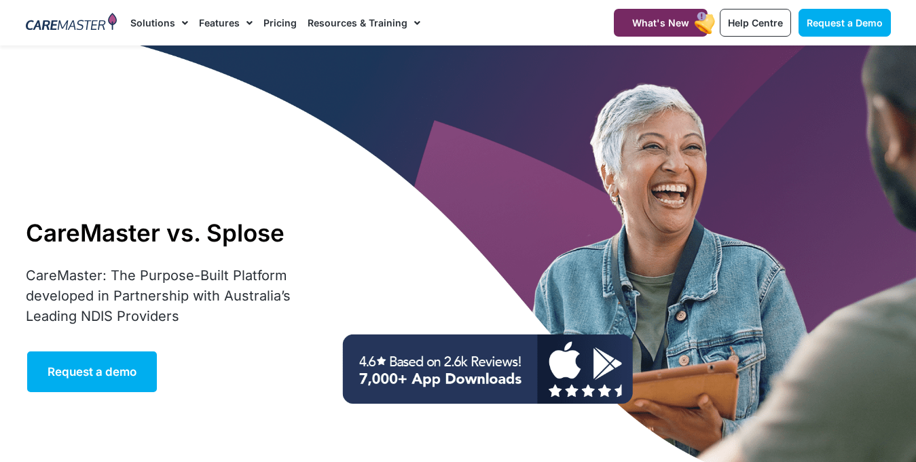 This screenshot has height=462, width=916. Describe the element at coordinates (755, 22) in the screenshot. I see `span: Help Centre` at that location.